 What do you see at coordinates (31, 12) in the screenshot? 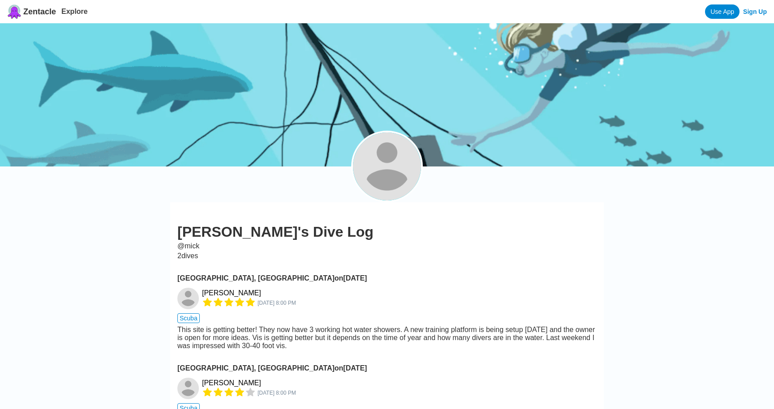
I see `a: Zentacle logoZentacle` at bounding box center [31, 12].